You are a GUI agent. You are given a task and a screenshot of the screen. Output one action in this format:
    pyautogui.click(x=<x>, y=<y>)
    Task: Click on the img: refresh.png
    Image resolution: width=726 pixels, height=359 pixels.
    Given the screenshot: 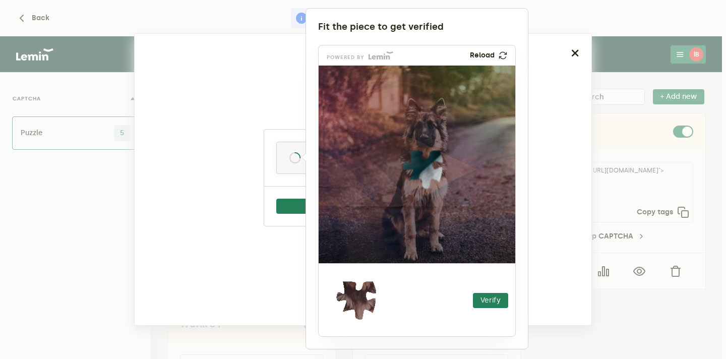 What is the action you would take?
    pyautogui.click(x=503, y=55)
    